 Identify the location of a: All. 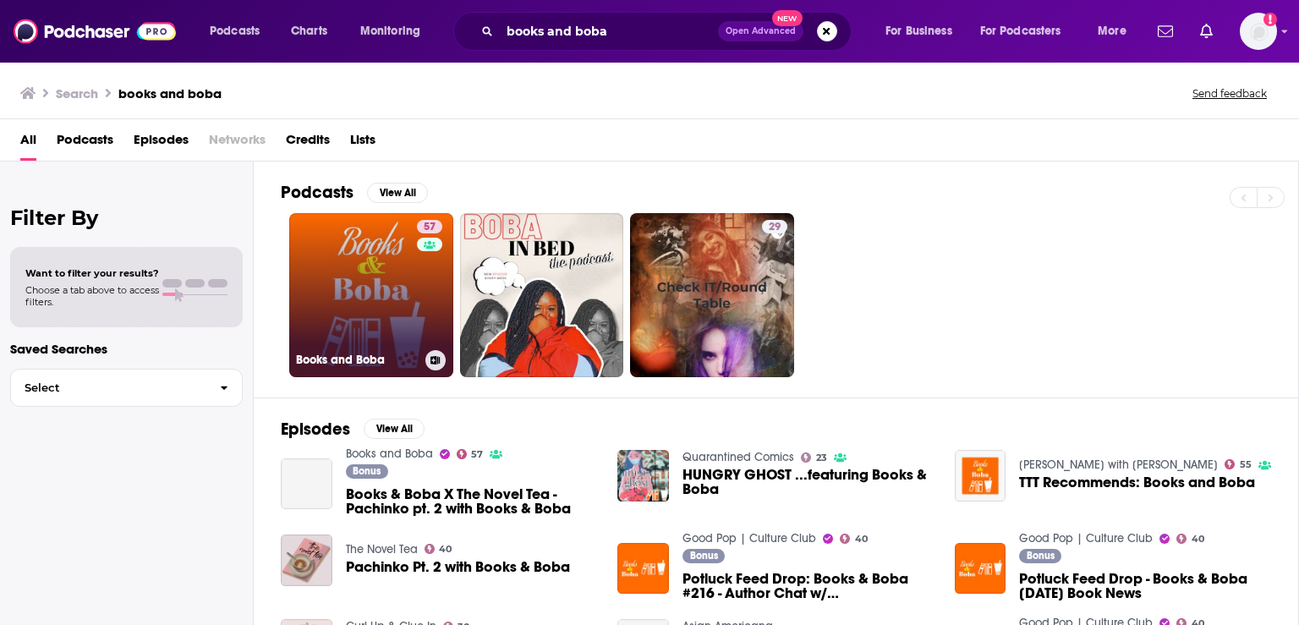
(28, 143).